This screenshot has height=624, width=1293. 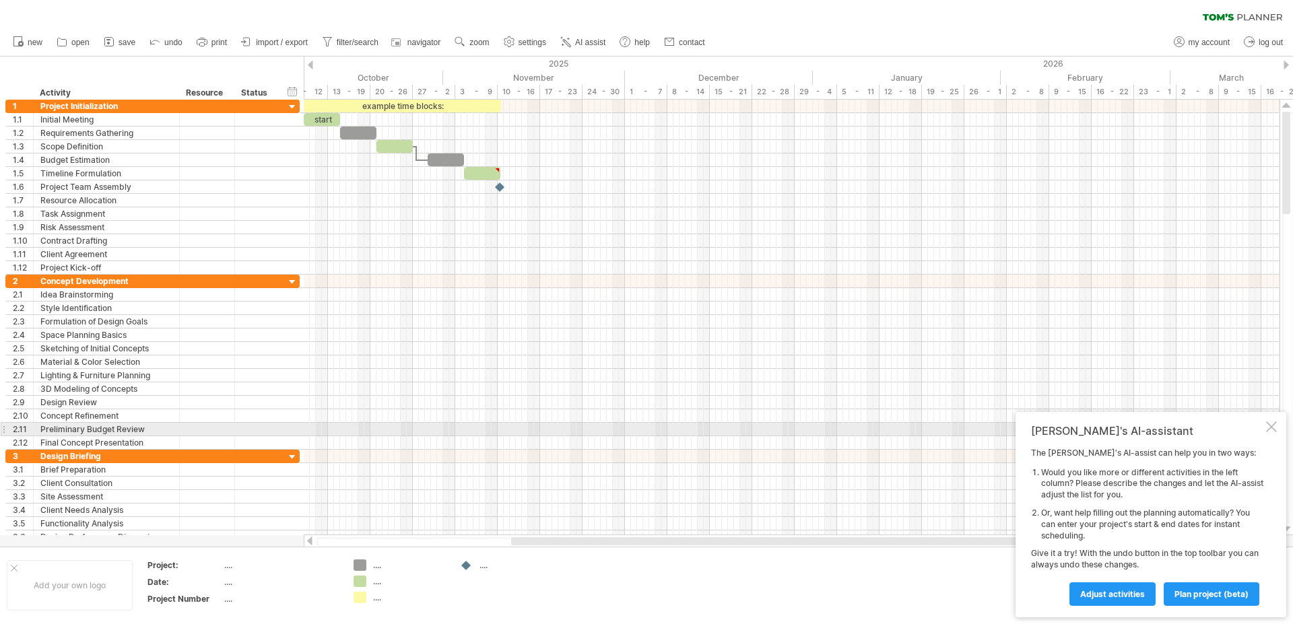 I want to click on div: 2.8, so click(x=23, y=388).